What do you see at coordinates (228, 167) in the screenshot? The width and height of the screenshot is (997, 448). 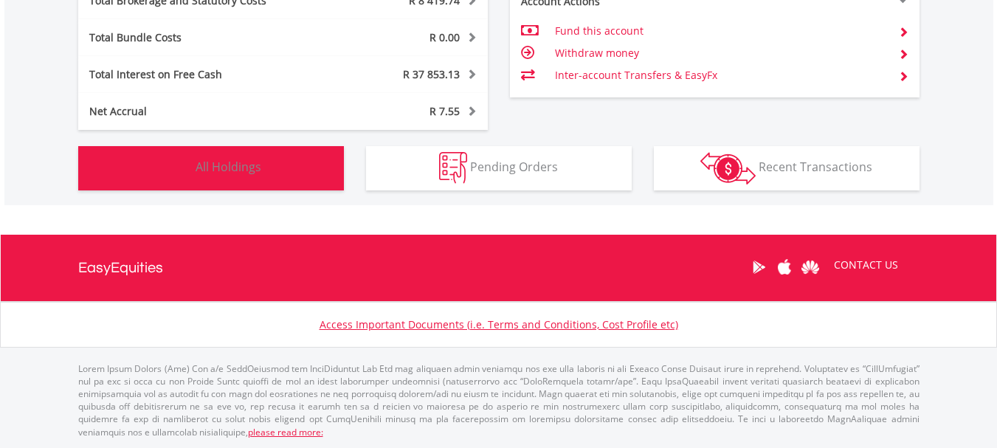 I see `span: All Holdings` at bounding box center [228, 167].